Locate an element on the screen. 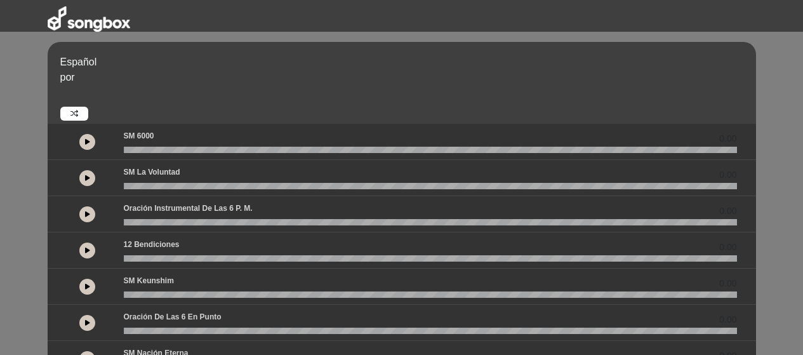 This screenshot has height=355, width=803. font: 12 bendiciones is located at coordinates (152, 244).